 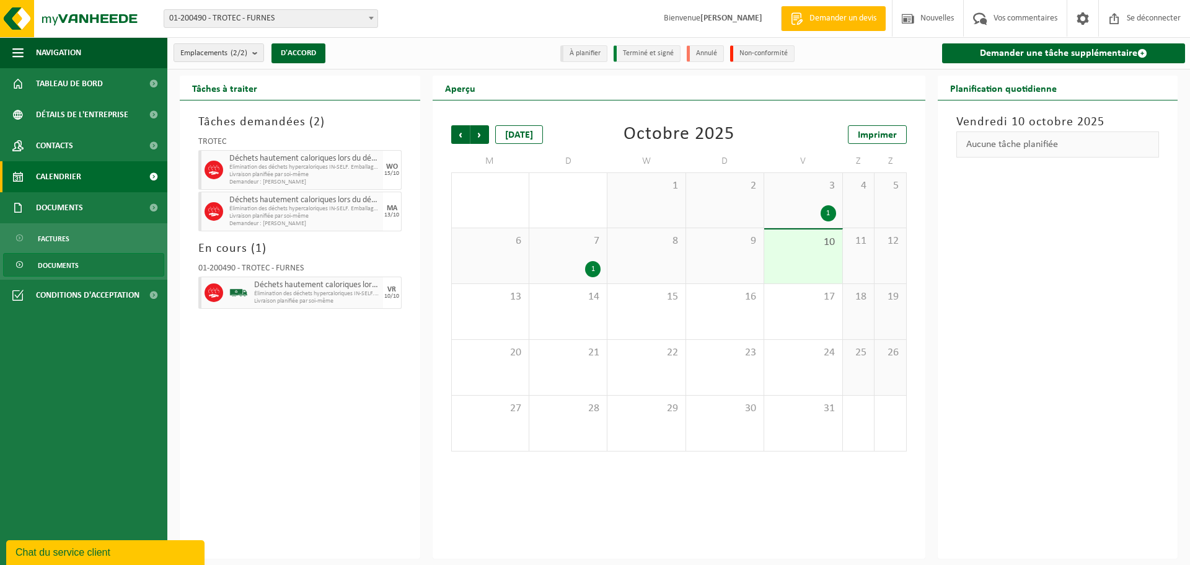 What do you see at coordinates (861, 240) in the screenshot?
I see `font: 11` at bounding box center [861, 240].